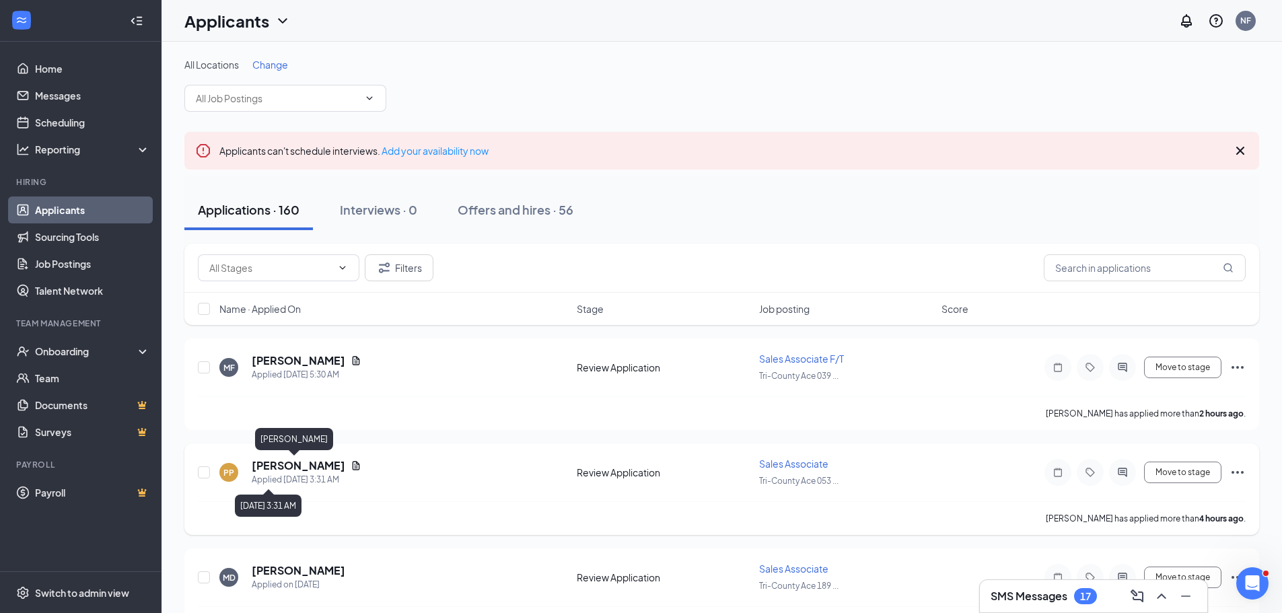 This screenshot has width=1282, height=613. I want to click on span: Job posting, so click(784, 309).